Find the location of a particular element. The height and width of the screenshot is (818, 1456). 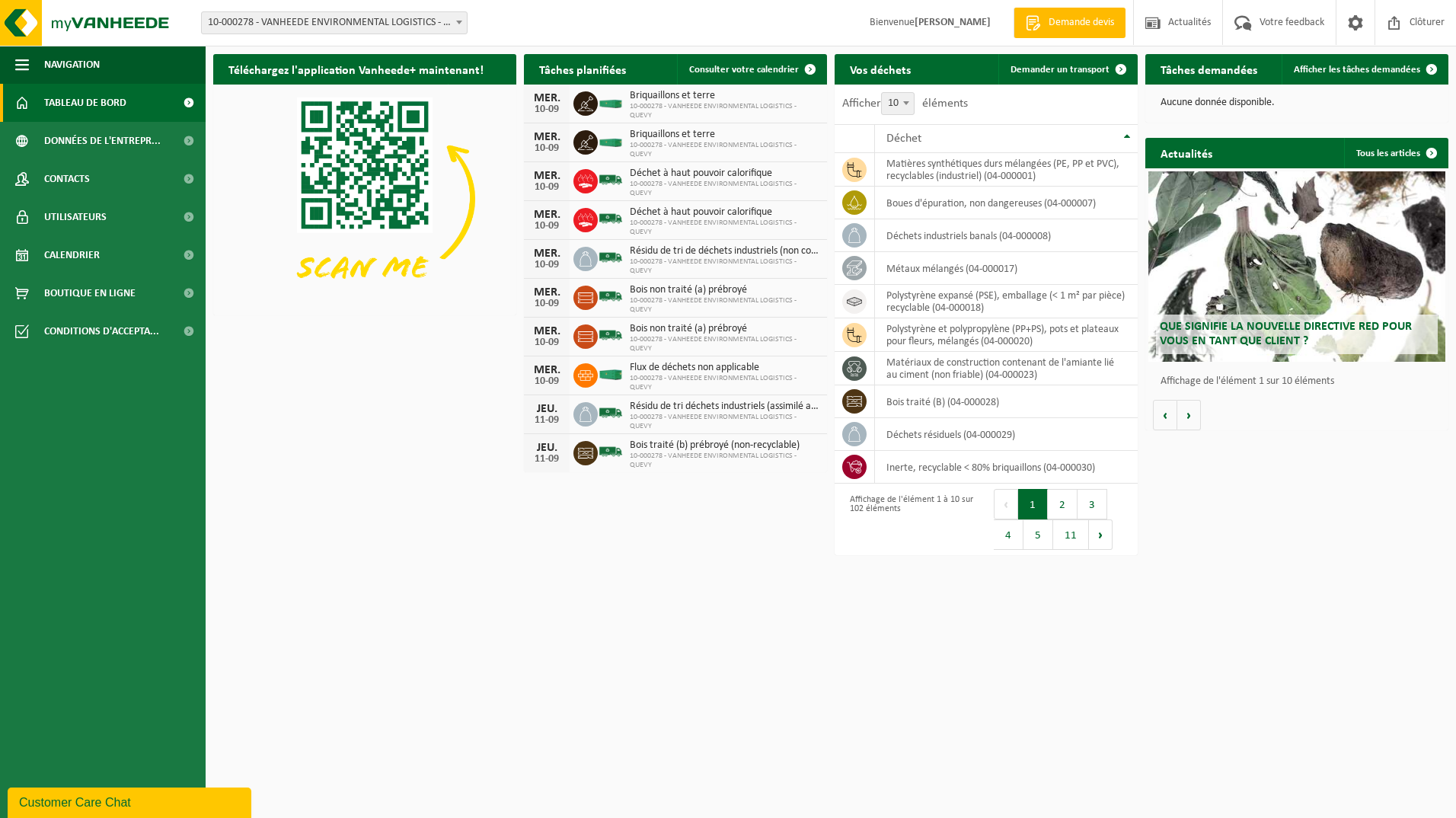

td: matières synthétiques durs mélangées (PE, PP et PVC), recyclables (industriel) (04-000001) is located at coordinates (1006, 169).